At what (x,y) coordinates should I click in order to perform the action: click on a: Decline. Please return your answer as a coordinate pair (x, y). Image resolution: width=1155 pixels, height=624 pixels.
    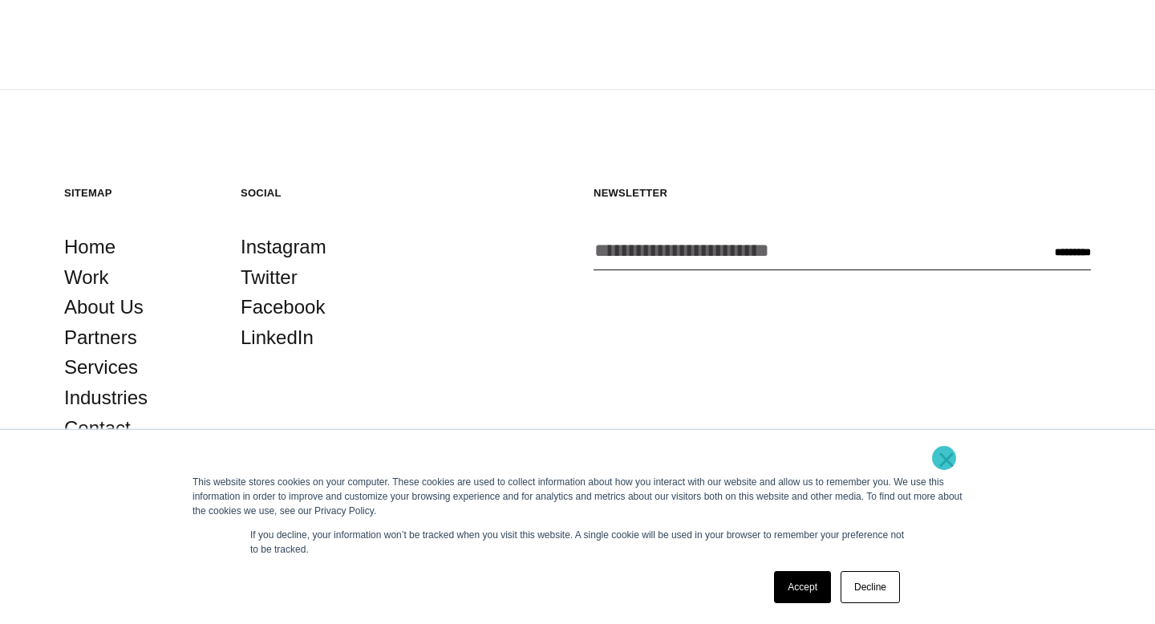
    Looking at the image, I should click on (871, 587).